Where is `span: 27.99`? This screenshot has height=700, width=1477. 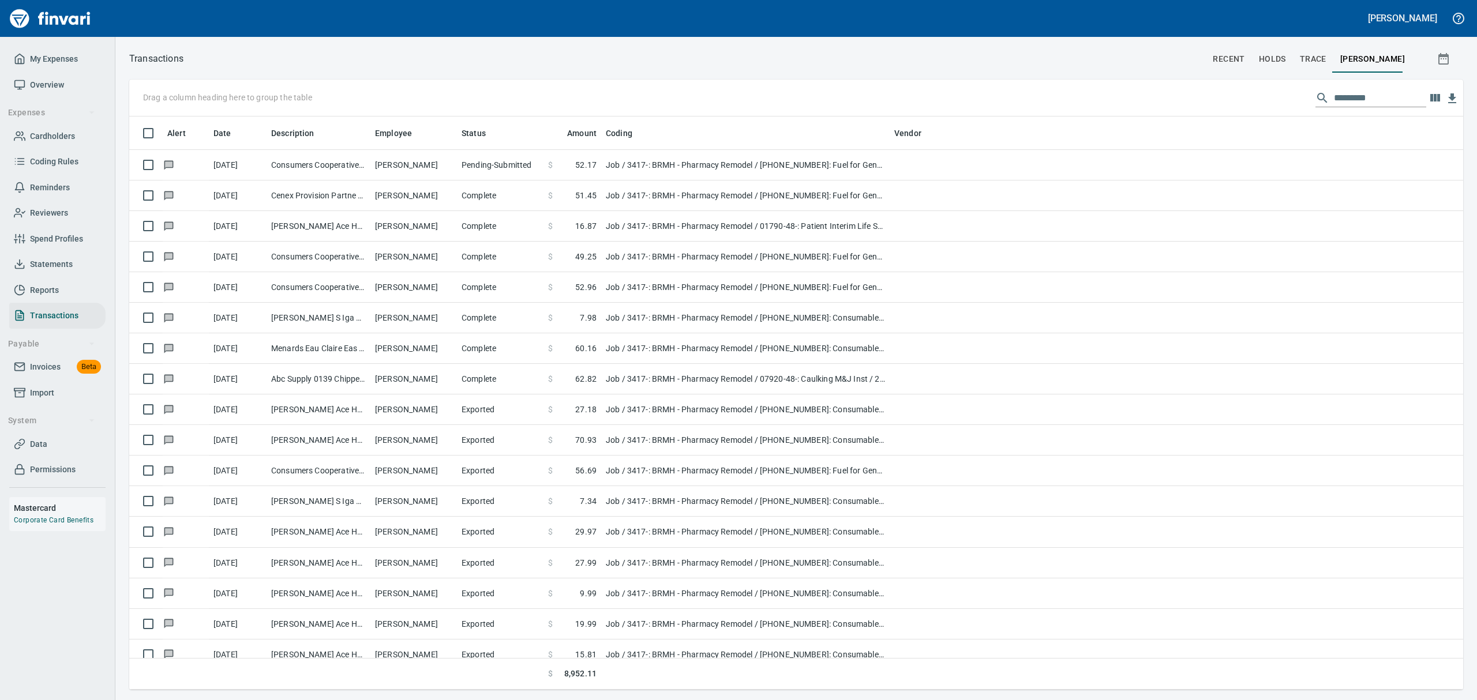 span: 27.99 is located at coordinates (585, 563).